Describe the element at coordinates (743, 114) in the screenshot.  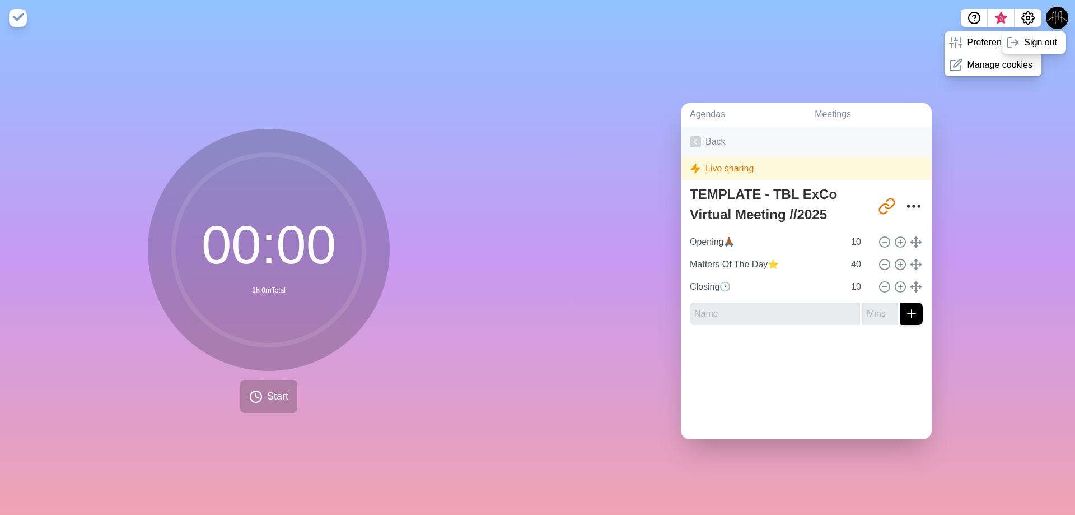
I see `a: Agendas` at that location.